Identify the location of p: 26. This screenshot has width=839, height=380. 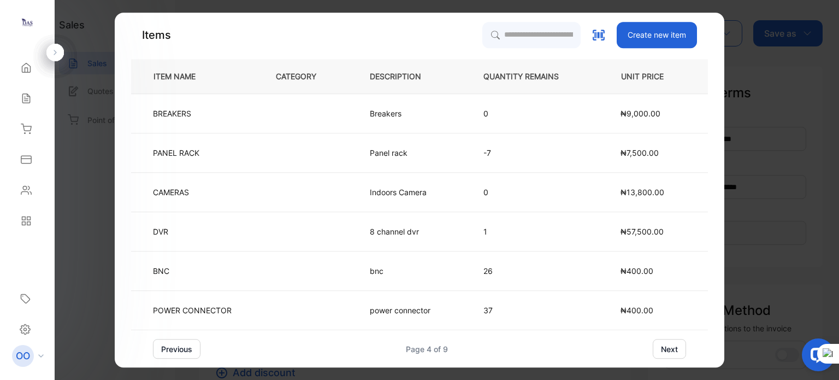
(530, 271).